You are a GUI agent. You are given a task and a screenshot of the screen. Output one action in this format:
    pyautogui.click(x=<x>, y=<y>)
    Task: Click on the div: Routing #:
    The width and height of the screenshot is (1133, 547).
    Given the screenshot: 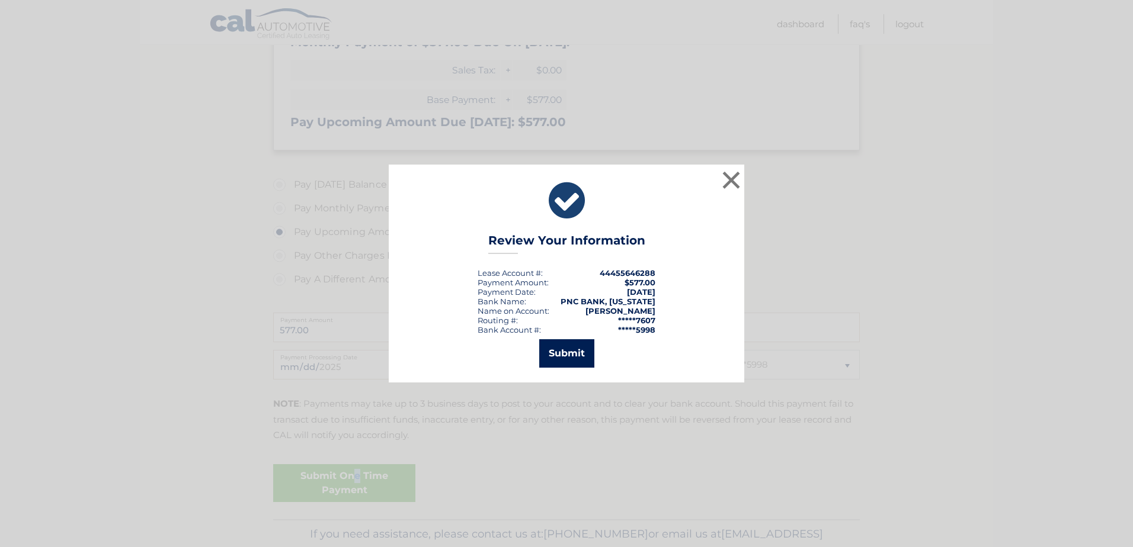 What is the action you would take?
    pyautogui.click(x=498, y=320)
    